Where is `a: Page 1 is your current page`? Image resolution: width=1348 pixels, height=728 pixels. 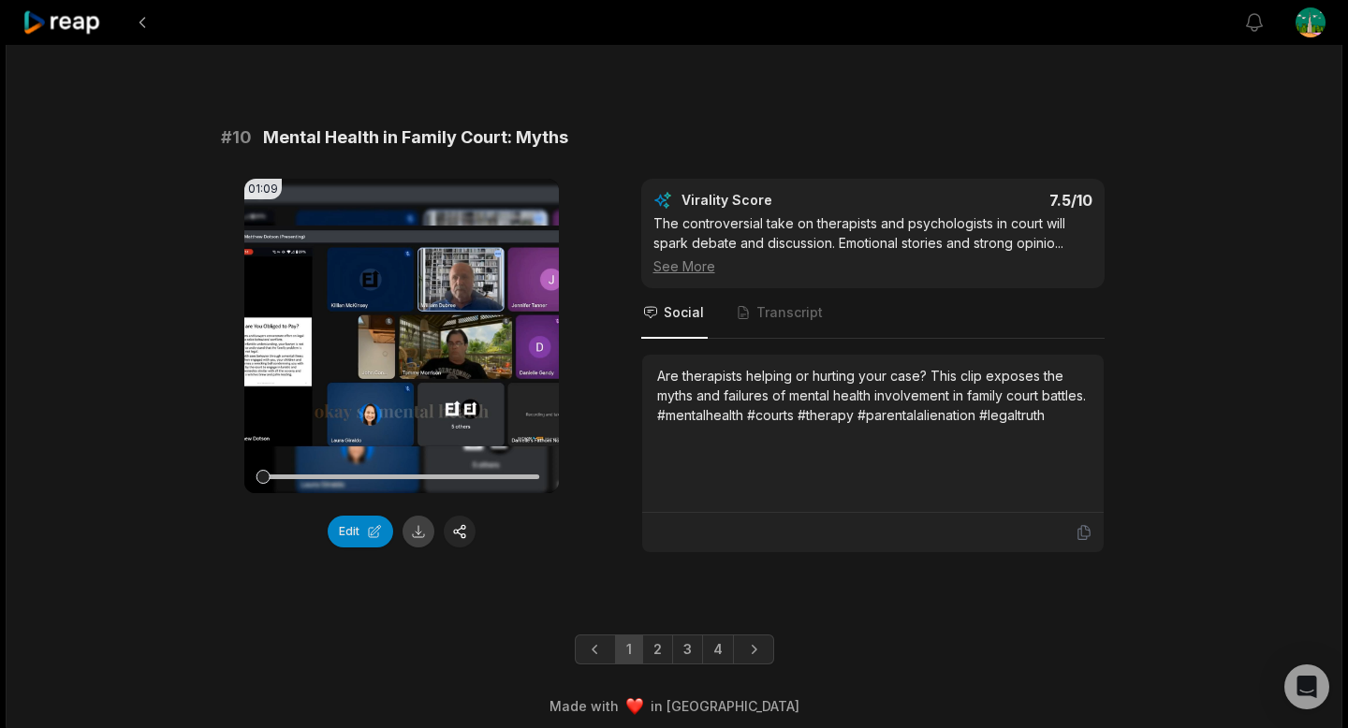
a: Page 1 is your current page is located at coordinates (629, 650).